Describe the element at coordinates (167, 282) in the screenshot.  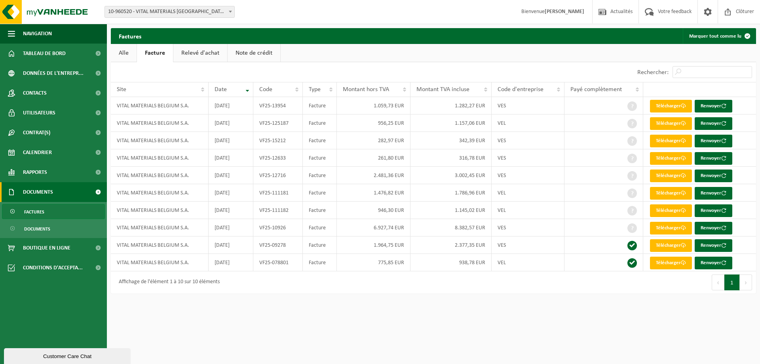
I see `div: Affichage de l'élément 1 à 10 sur 10 éléments` at that location.